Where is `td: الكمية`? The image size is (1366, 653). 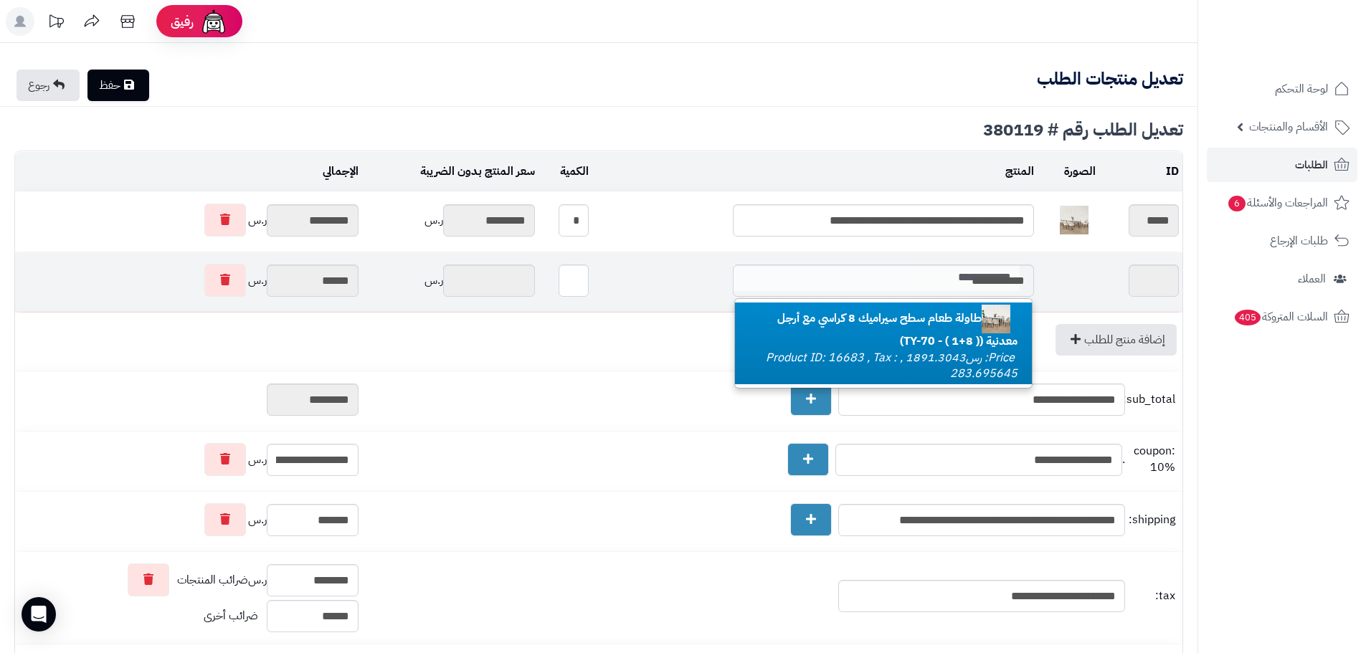
td: الكمية is located at coordinates (565, 171).